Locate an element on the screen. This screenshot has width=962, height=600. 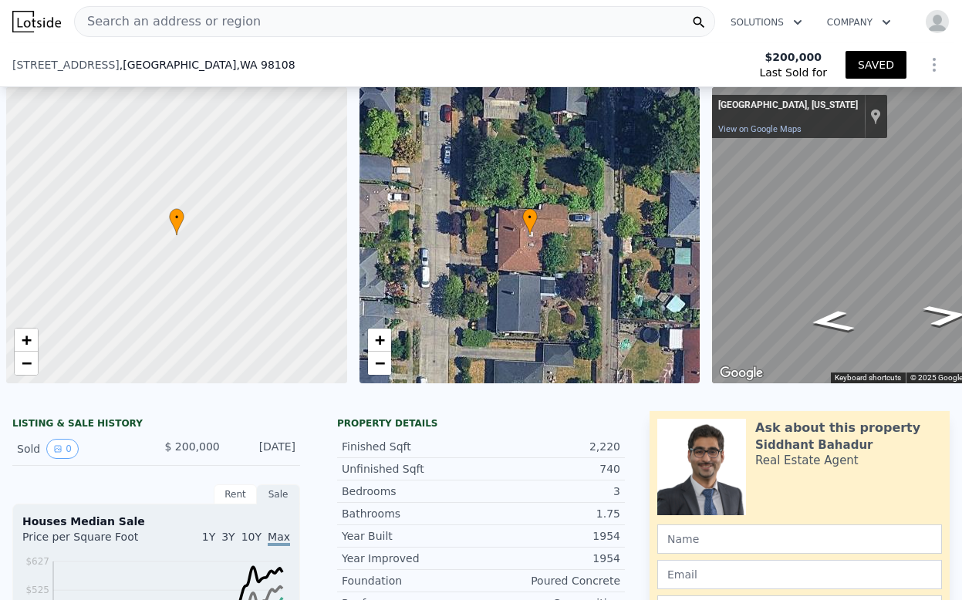
span: $200,000 is located at coordinates (793, 57).